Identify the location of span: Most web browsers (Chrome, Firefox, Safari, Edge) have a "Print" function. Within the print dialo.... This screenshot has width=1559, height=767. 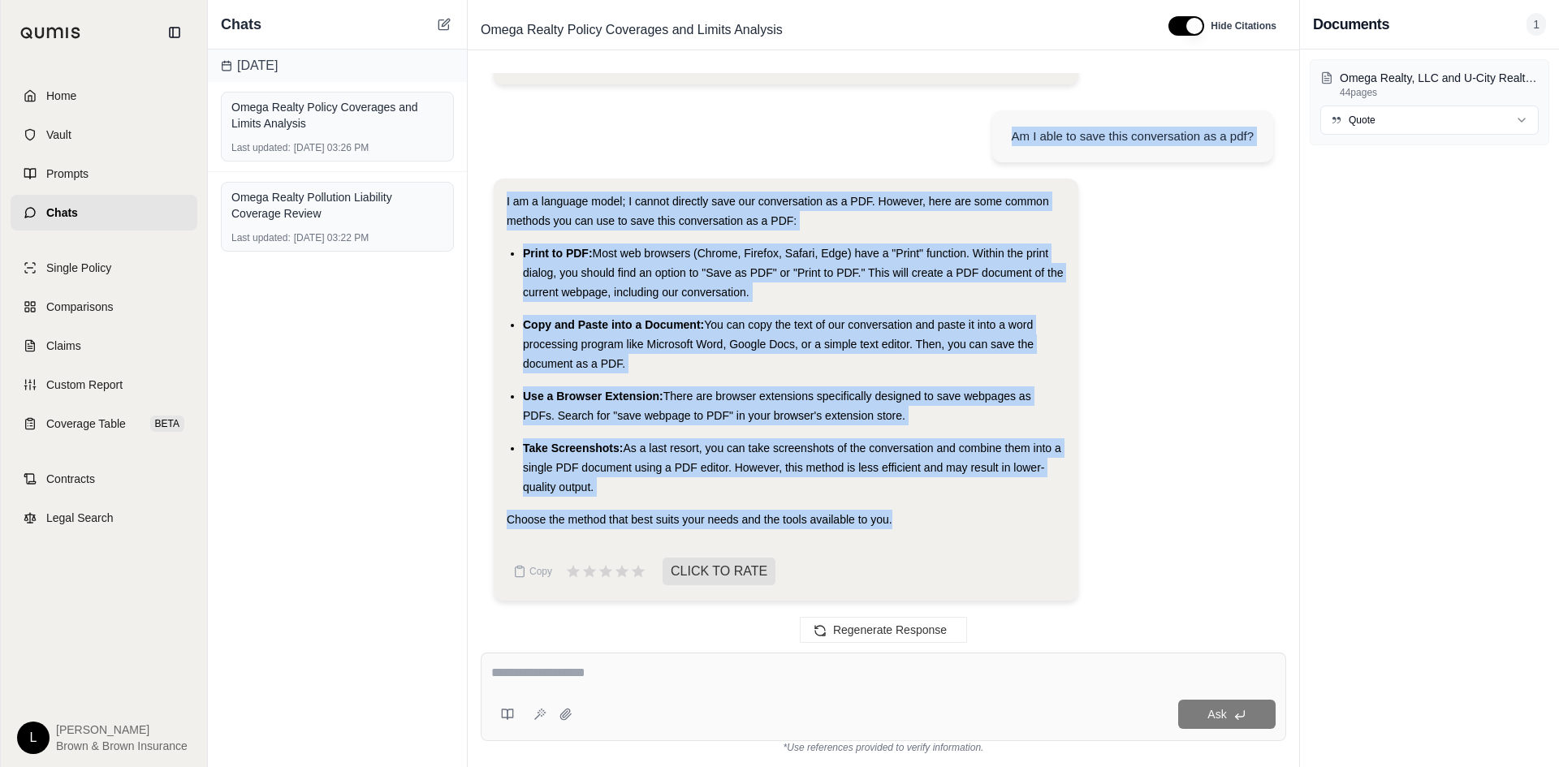
(793, 273).